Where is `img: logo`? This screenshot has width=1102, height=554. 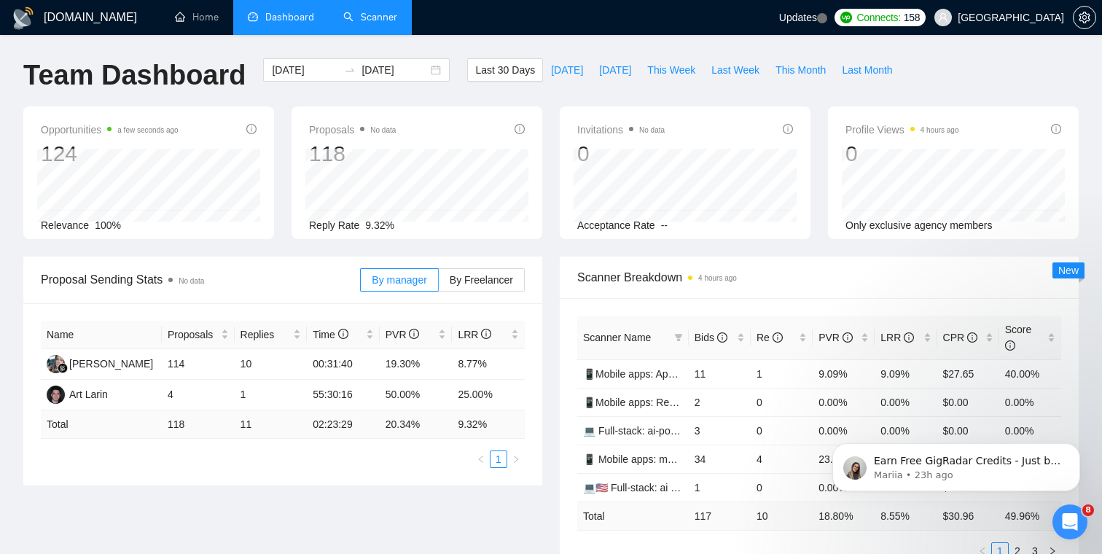
img: logo is located at coordinates (23, 18).